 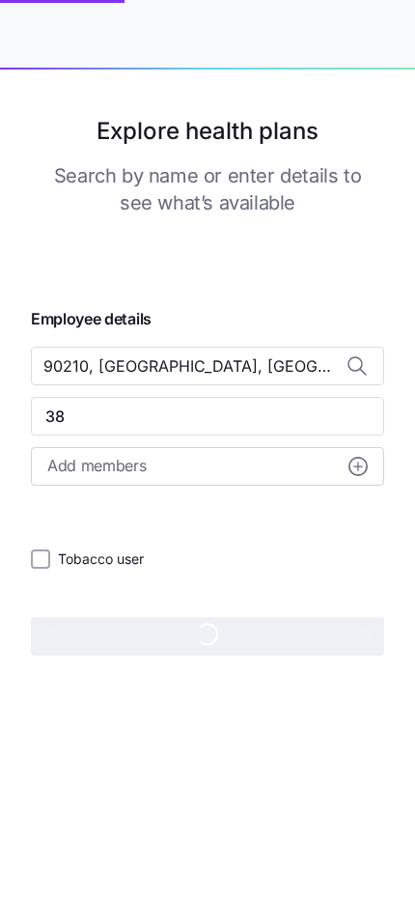 What do you see at coordinates (208, 189) in the screenshot?
I see `h3: Search by name or enter details to see what’s available` at bounding box center [208, 189].